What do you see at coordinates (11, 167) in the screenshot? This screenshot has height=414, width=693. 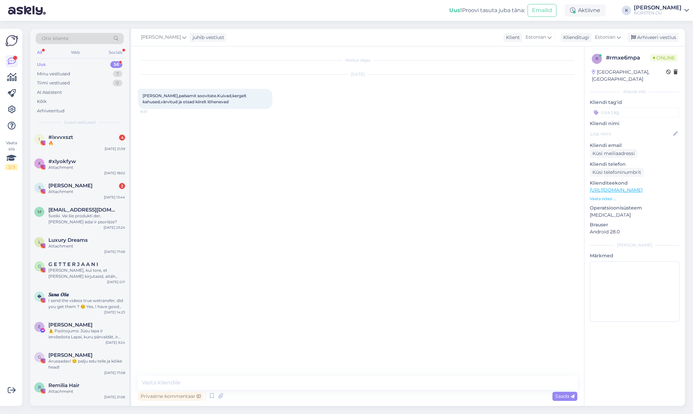 I see `div: 2 / 3` at bounding box center [11, 167].